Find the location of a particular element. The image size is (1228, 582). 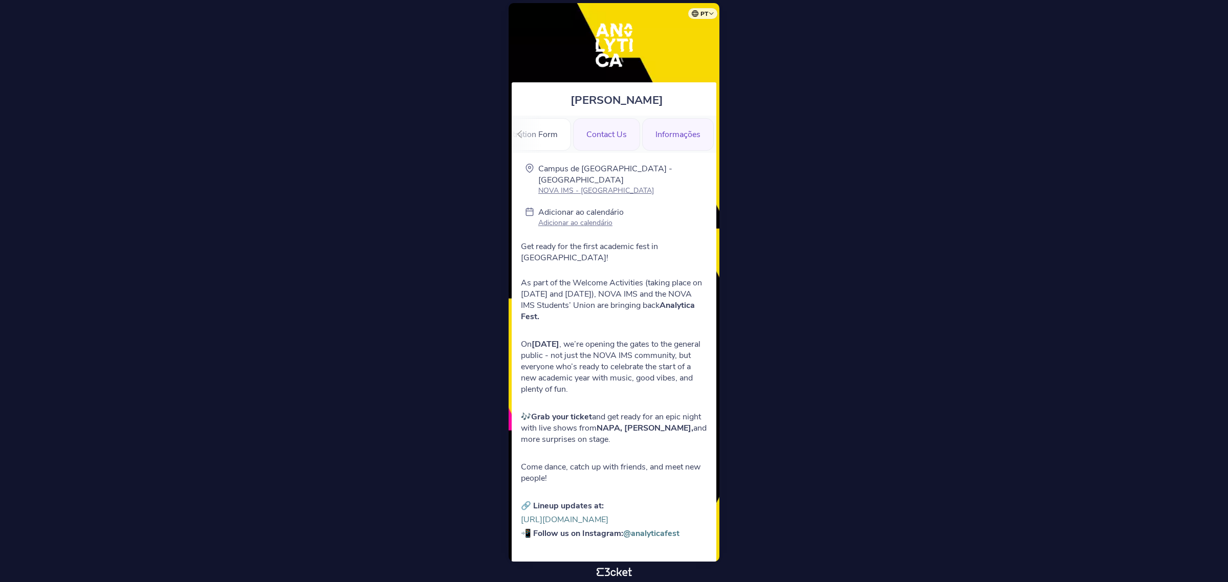

img: Analytica Fest 2025 - Sep 6th is located at coordinates (614, 45).